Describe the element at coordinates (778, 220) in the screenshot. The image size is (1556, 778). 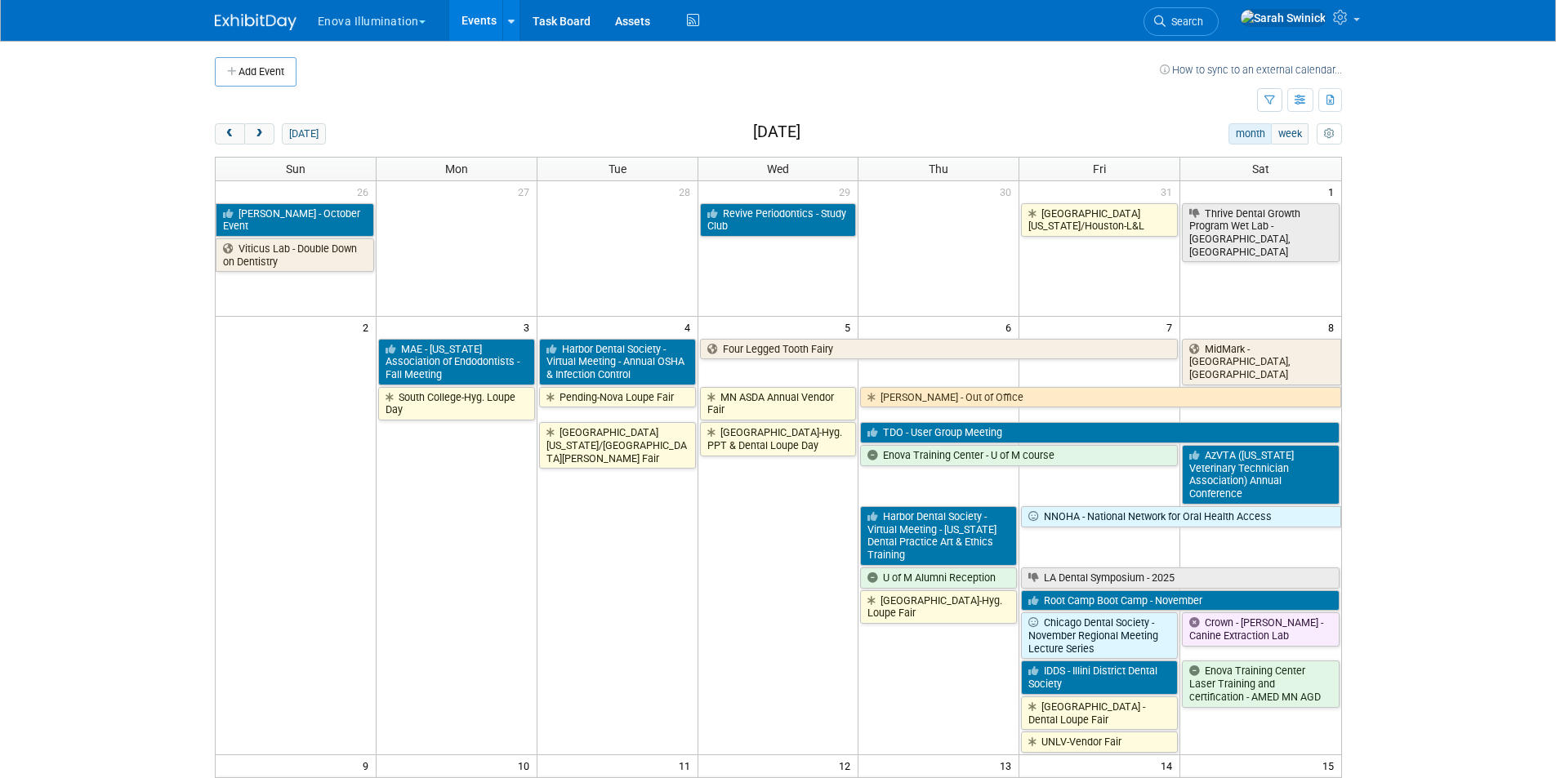
I see `a: Revive Periodontics - Study Club` at that location.